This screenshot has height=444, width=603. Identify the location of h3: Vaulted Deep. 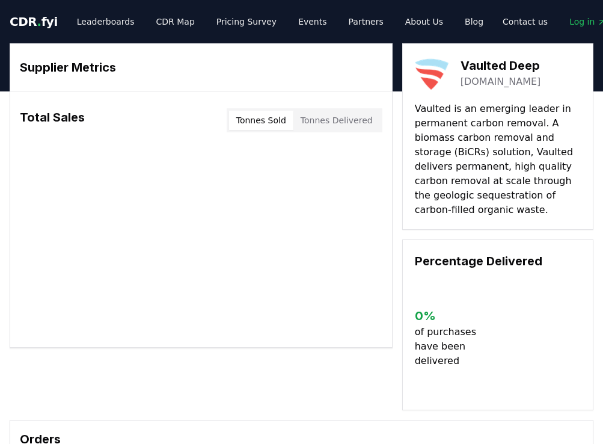
(501, 66).